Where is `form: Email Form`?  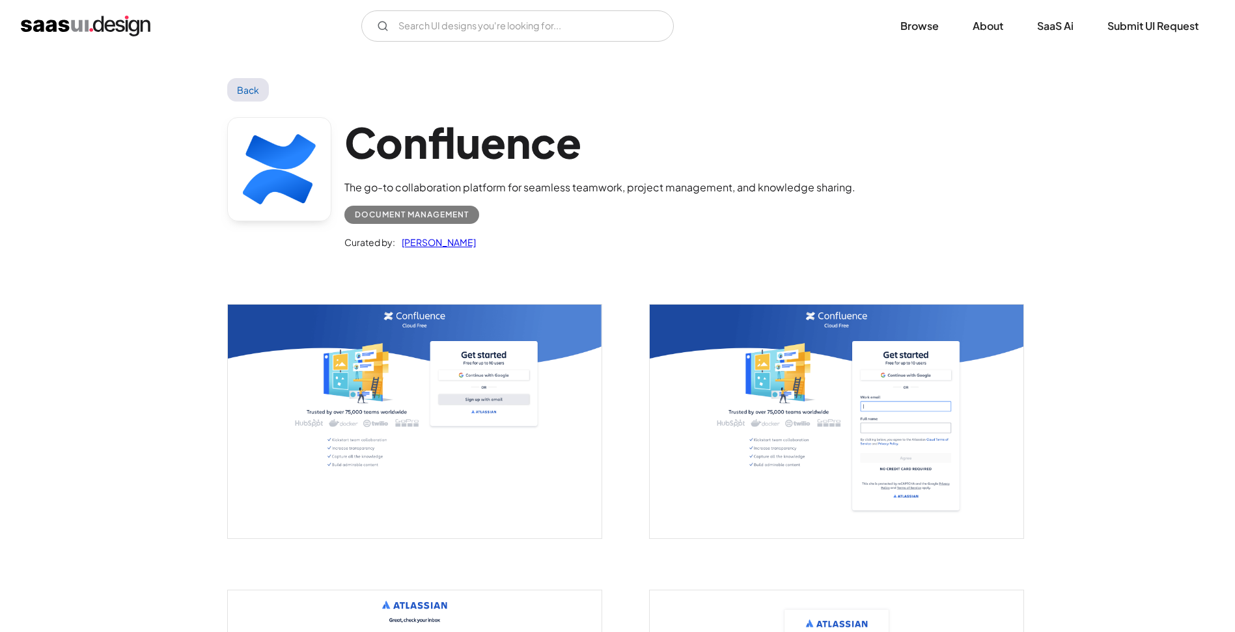
form: Email Form is located at coordinates (518, 26).